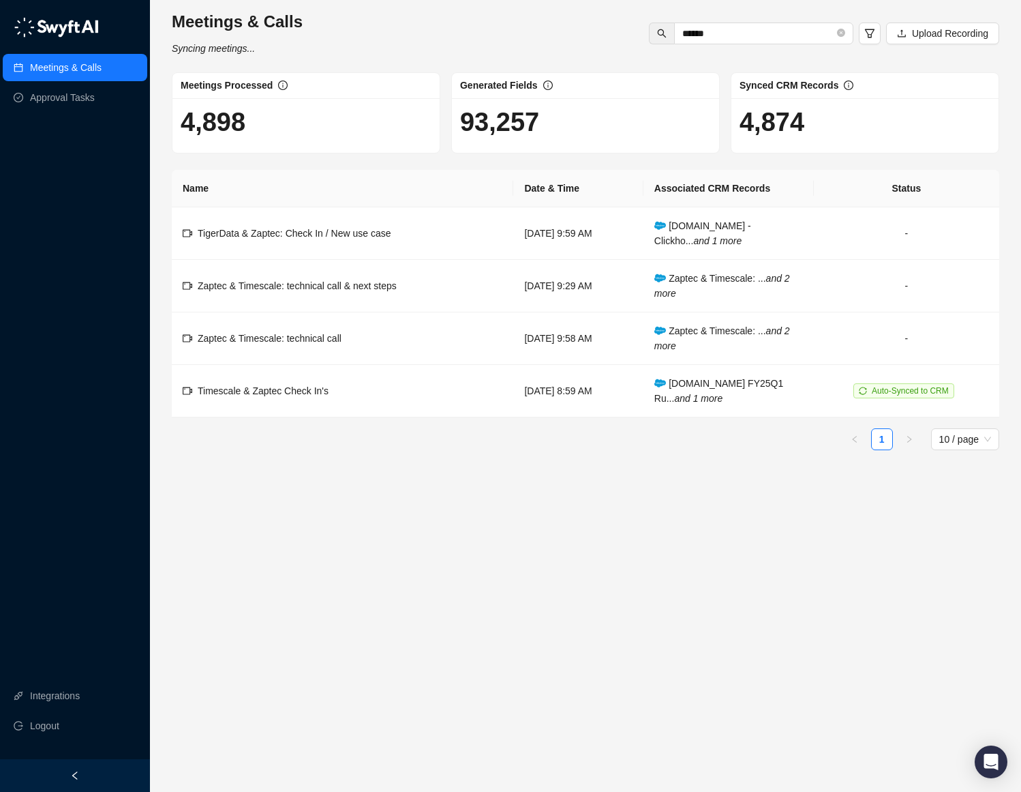  Describe the element at coordinates (966, 439) in the screenshot. I see `span: 10 / page` at that location.